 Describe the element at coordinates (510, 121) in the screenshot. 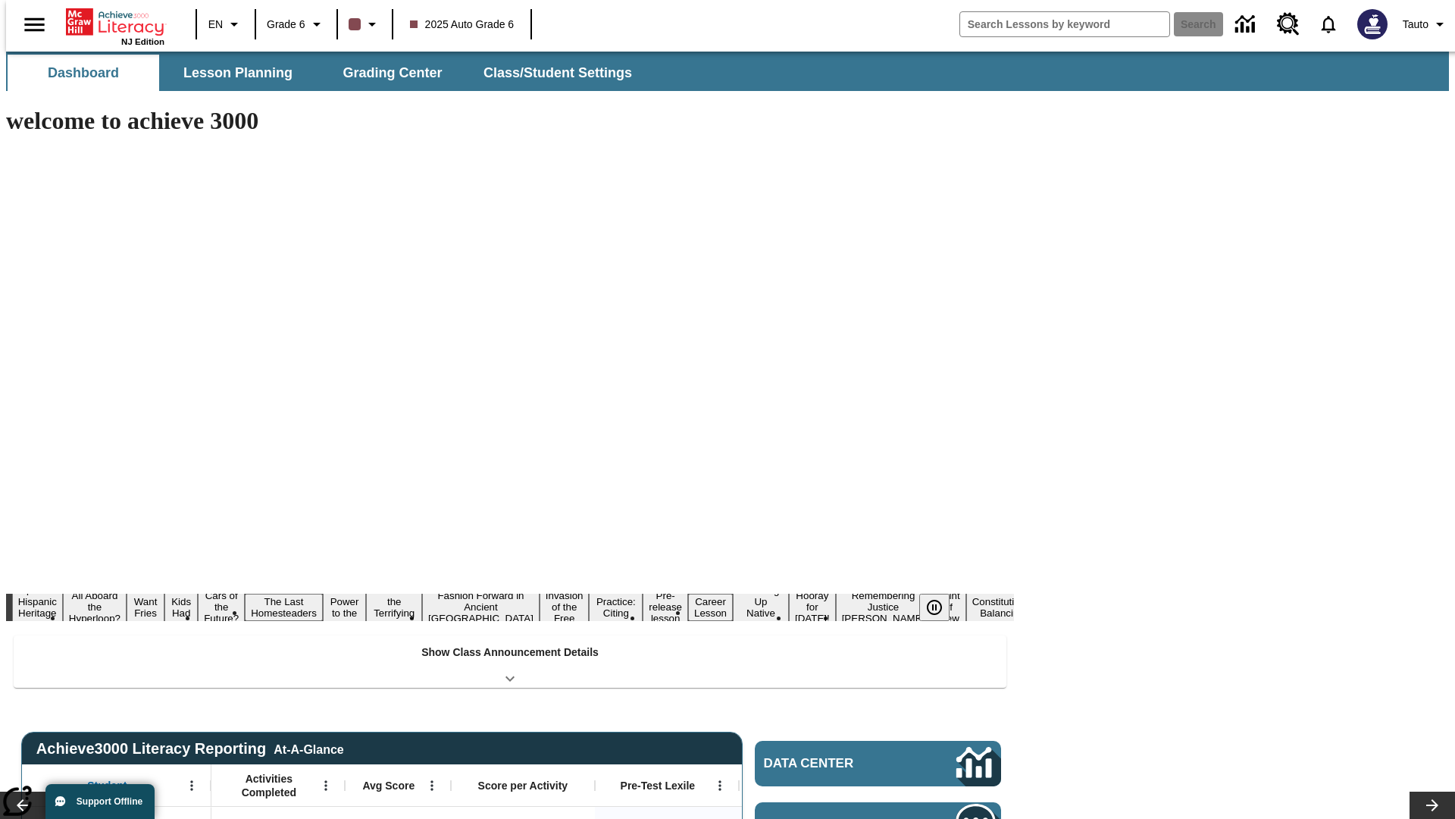

I see `h1: welcome to achieve 3000` at that location.